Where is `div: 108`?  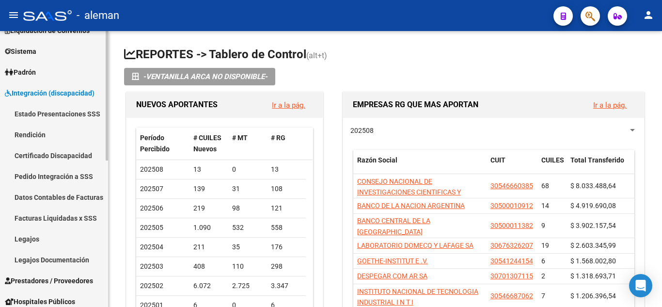
div: 108 is located at coordinates (287, 189).